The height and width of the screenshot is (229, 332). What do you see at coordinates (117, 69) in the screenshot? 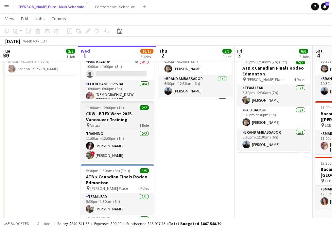
I see `app-card-role: Paid Backup7A0/110:00am-1:00pm (3h)` at bounding box center [117, 69].